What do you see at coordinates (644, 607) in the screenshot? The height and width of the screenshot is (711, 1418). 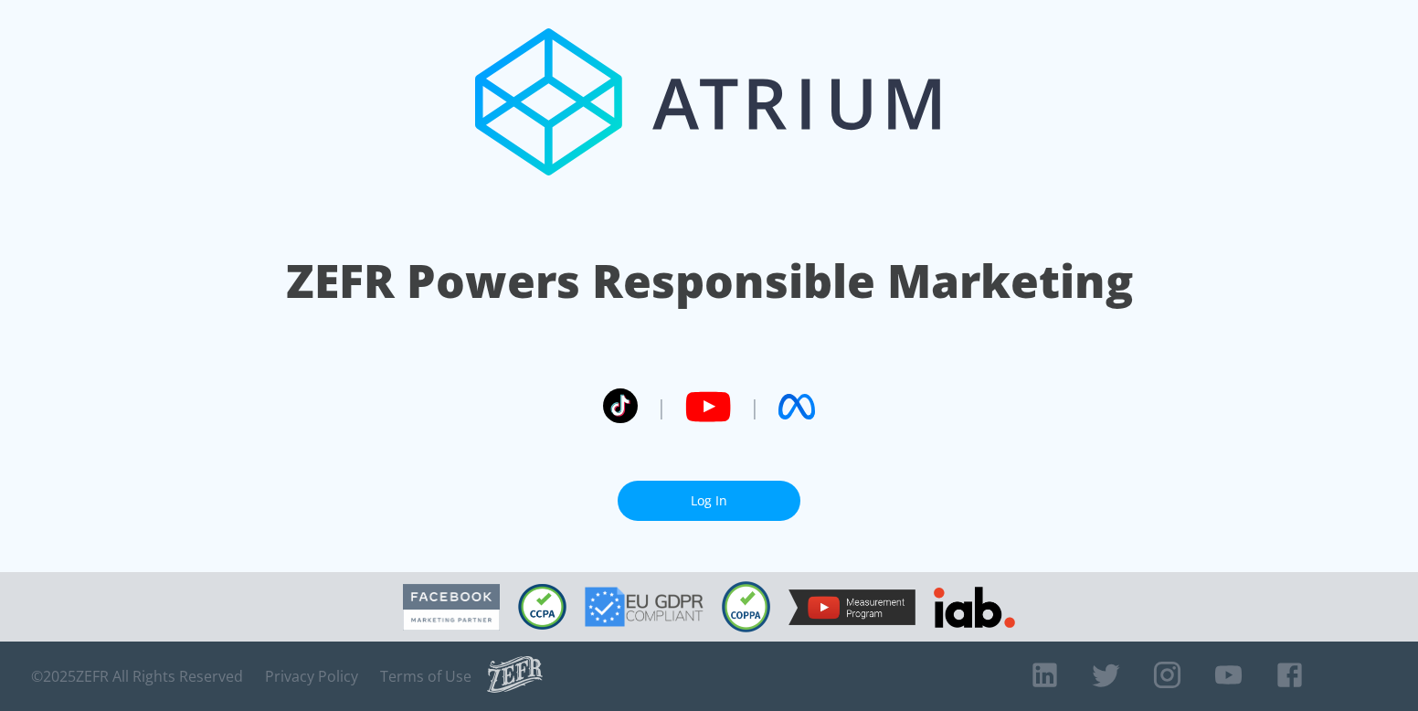 I see `img: GDPR Compliant` at bounding box center [644, 607].